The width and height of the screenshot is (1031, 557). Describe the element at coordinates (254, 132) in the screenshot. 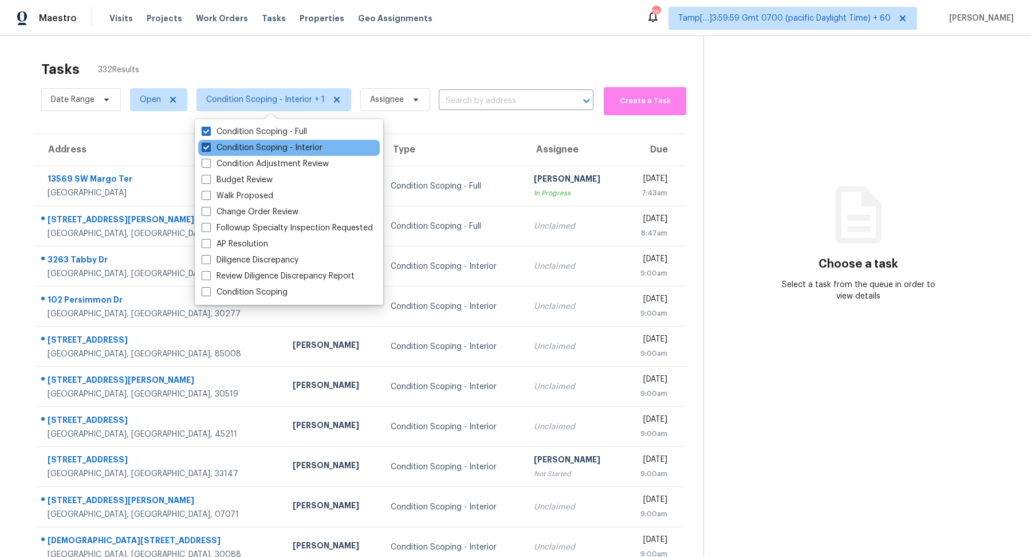

I see `label: Condition Scoping - Full` at that location.